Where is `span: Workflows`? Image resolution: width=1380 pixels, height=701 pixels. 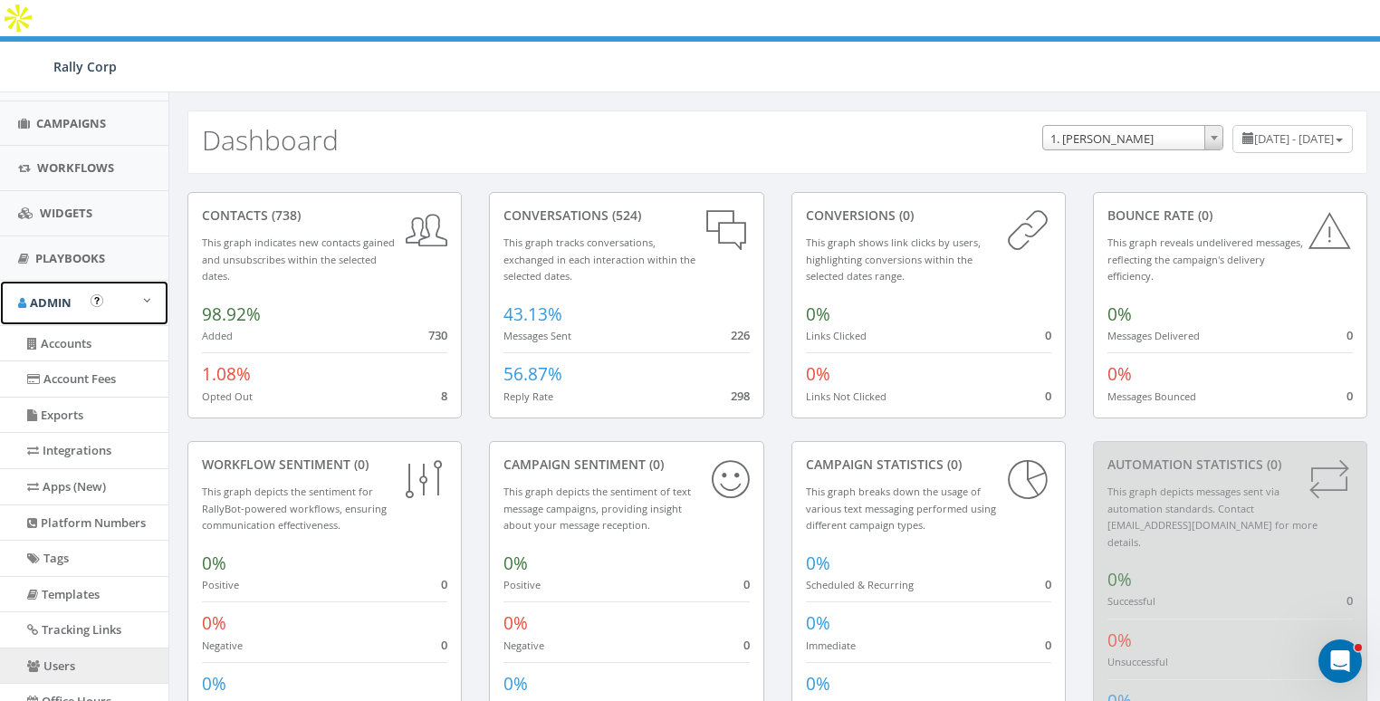 span: Workflows is located at coordinates (75, 167).